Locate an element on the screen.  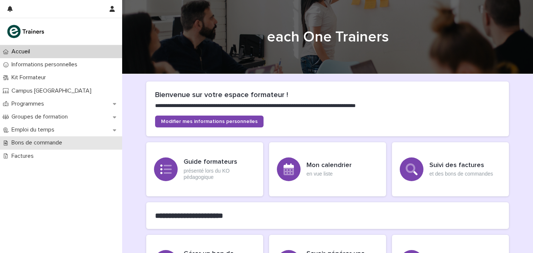
p: Emploi du temps is located at coordinates (34, 130).